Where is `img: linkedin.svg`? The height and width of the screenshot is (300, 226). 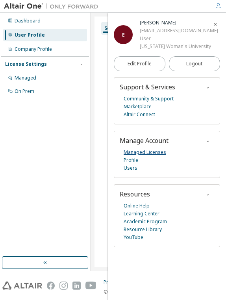 img: linkedin.svg is located at coordinates (76, 285).